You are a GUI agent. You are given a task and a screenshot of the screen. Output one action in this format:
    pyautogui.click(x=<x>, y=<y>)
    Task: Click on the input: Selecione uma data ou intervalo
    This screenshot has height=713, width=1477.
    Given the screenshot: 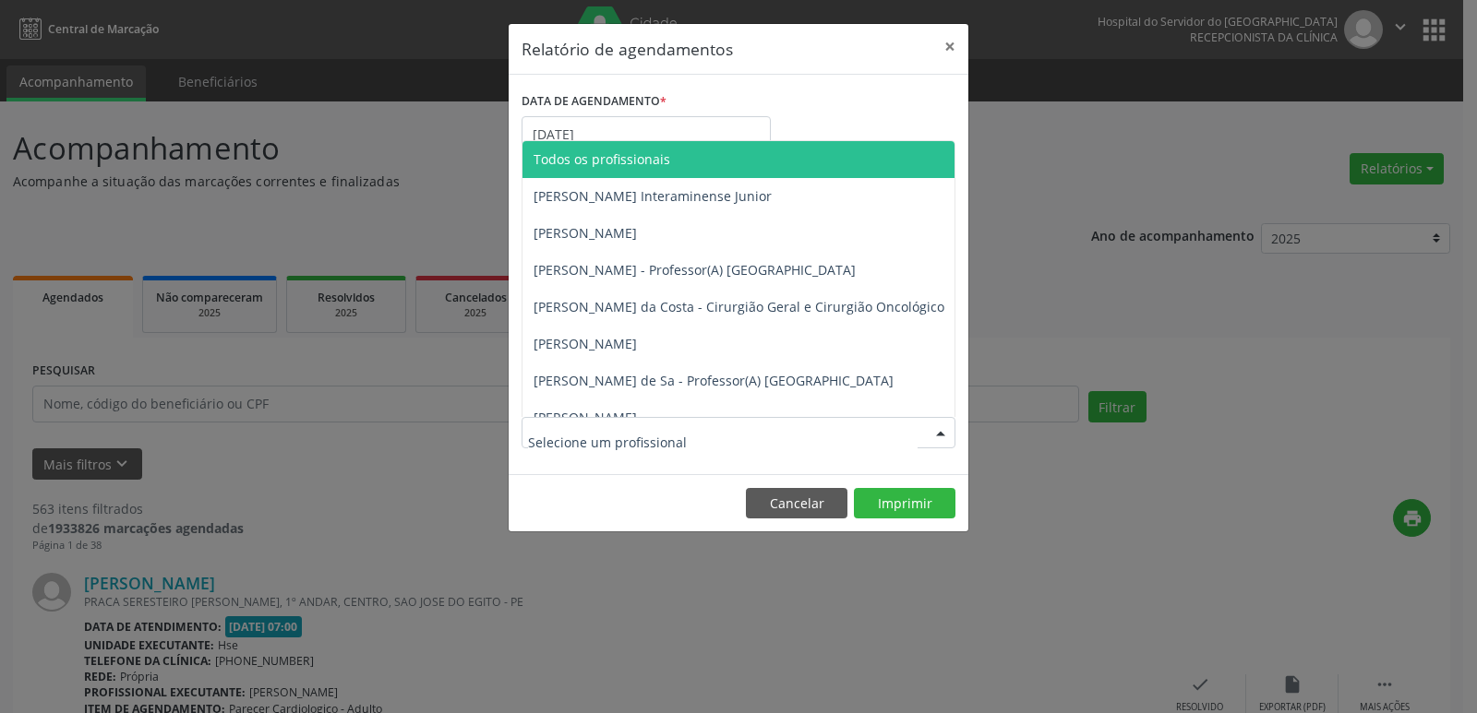 What is the action you would take?
    pyautogui.click(x=646, y=135)
    